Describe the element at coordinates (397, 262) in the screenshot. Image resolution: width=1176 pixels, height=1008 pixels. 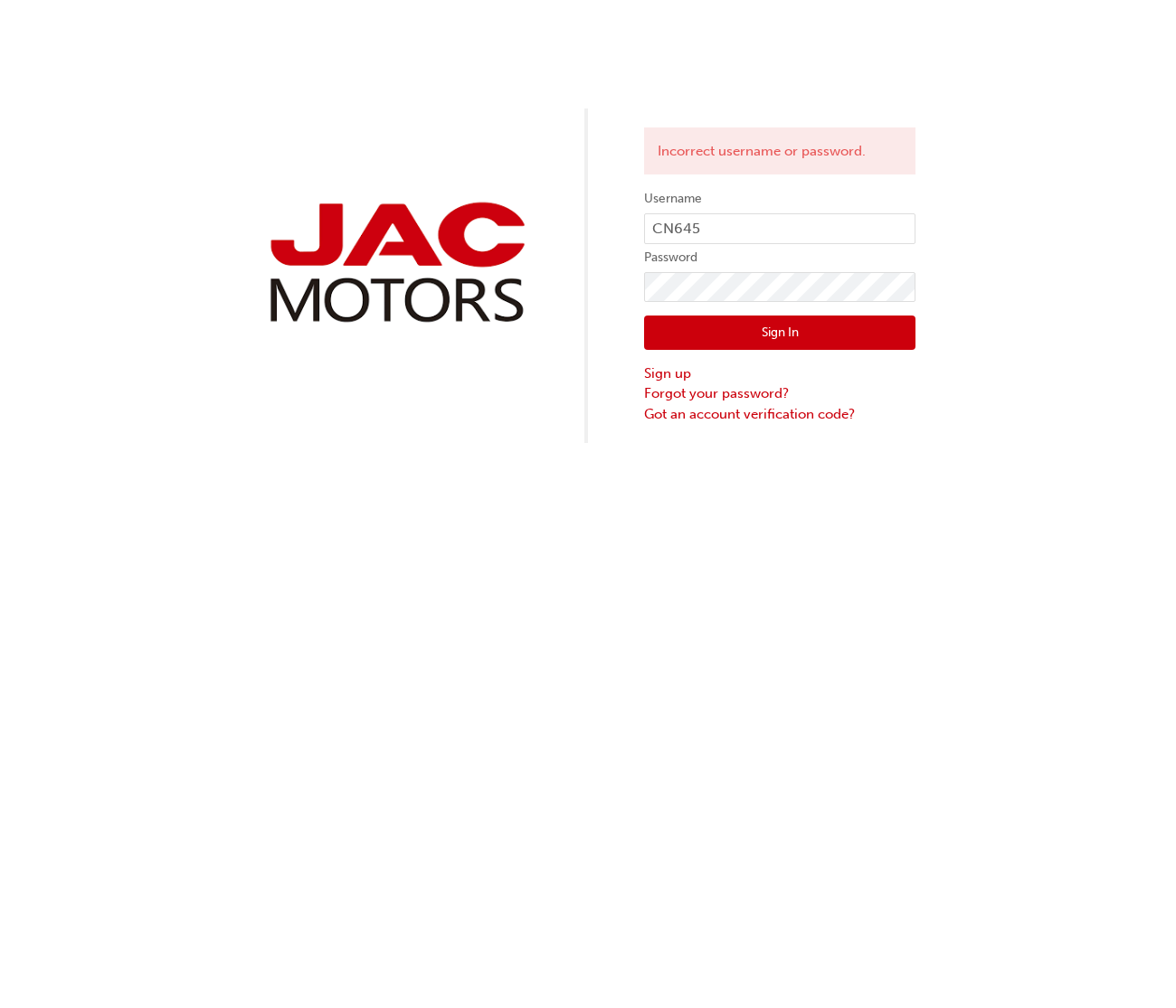
I see `img: jac-portal` at that location.